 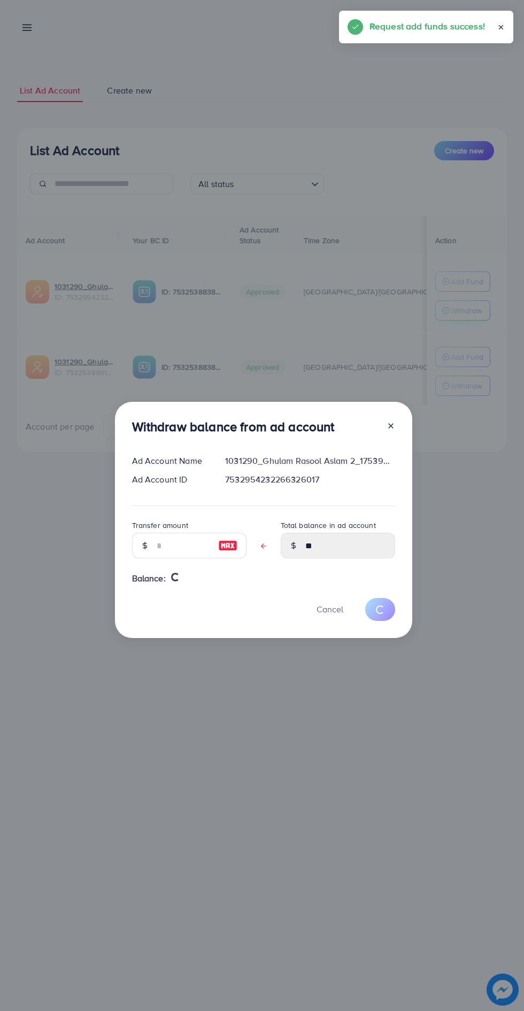 I want to click on label: Transfer amount, so click(x=160, y=525).